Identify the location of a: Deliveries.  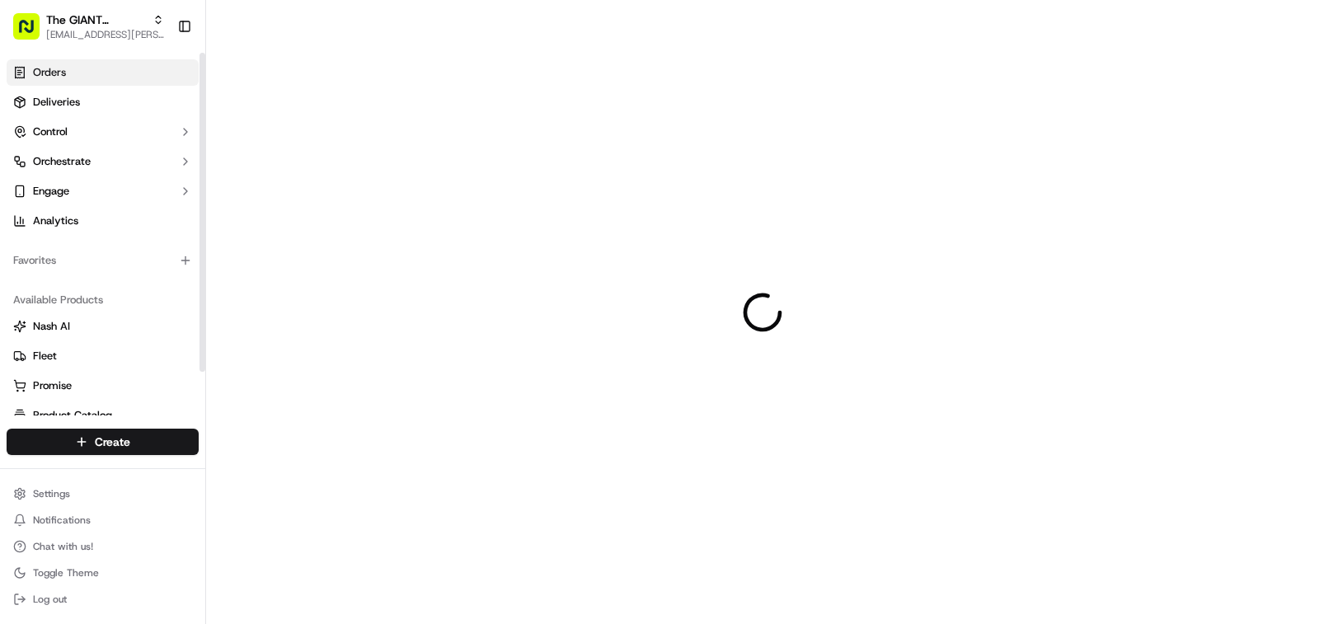
(102, 102).